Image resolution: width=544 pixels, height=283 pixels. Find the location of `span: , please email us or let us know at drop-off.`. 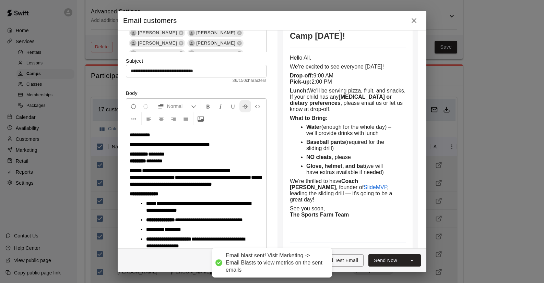

span: , please email us or let us know at drop-off. is located at coordinates (347, 106).